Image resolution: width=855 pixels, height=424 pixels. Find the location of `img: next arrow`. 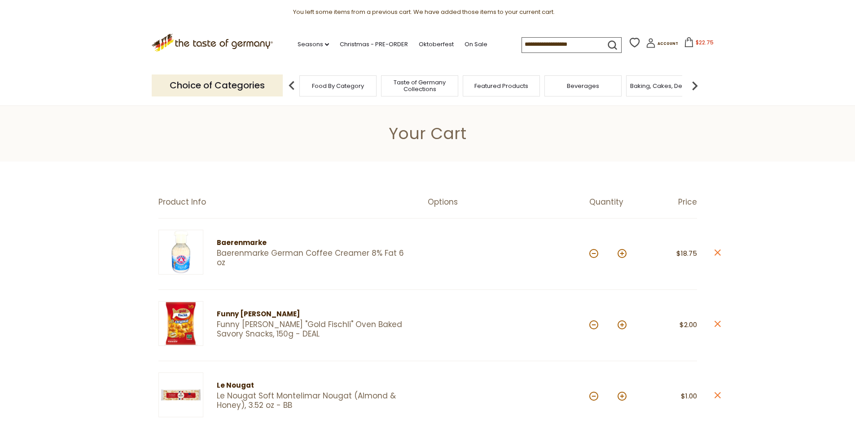

img: next arrow is located at coordinates (695, 86).